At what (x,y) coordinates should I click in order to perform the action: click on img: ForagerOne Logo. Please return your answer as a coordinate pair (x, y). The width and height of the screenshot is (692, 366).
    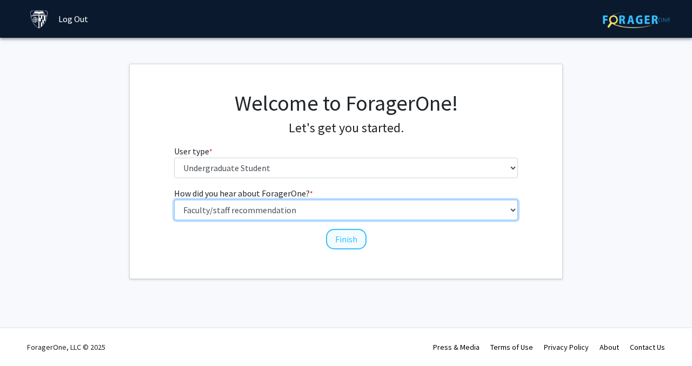
    Looking at the image, I should click on (636, 19).